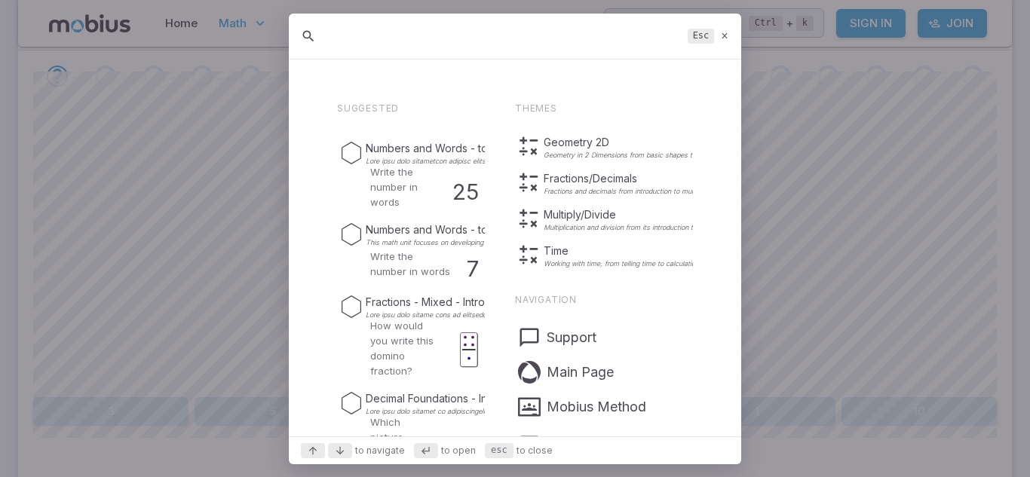 This screenshot has width=1030, height=477. I want to click on p: Mobius Method, so click(597, 407).